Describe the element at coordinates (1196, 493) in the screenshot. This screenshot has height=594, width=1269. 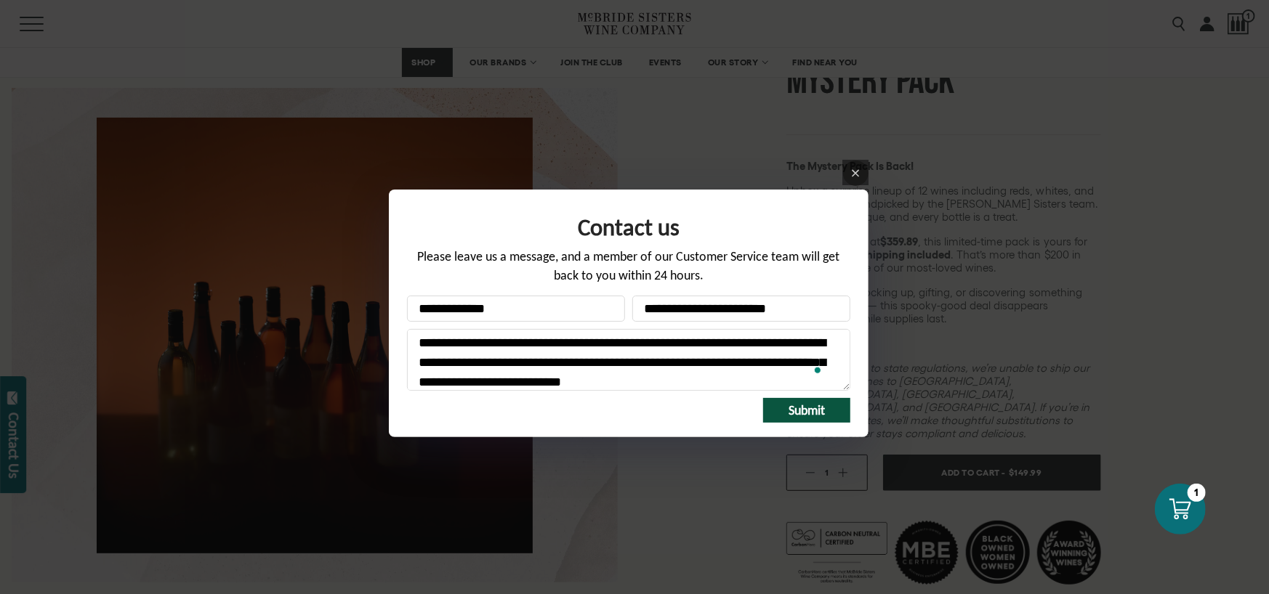
I see `div: 1` at that location.